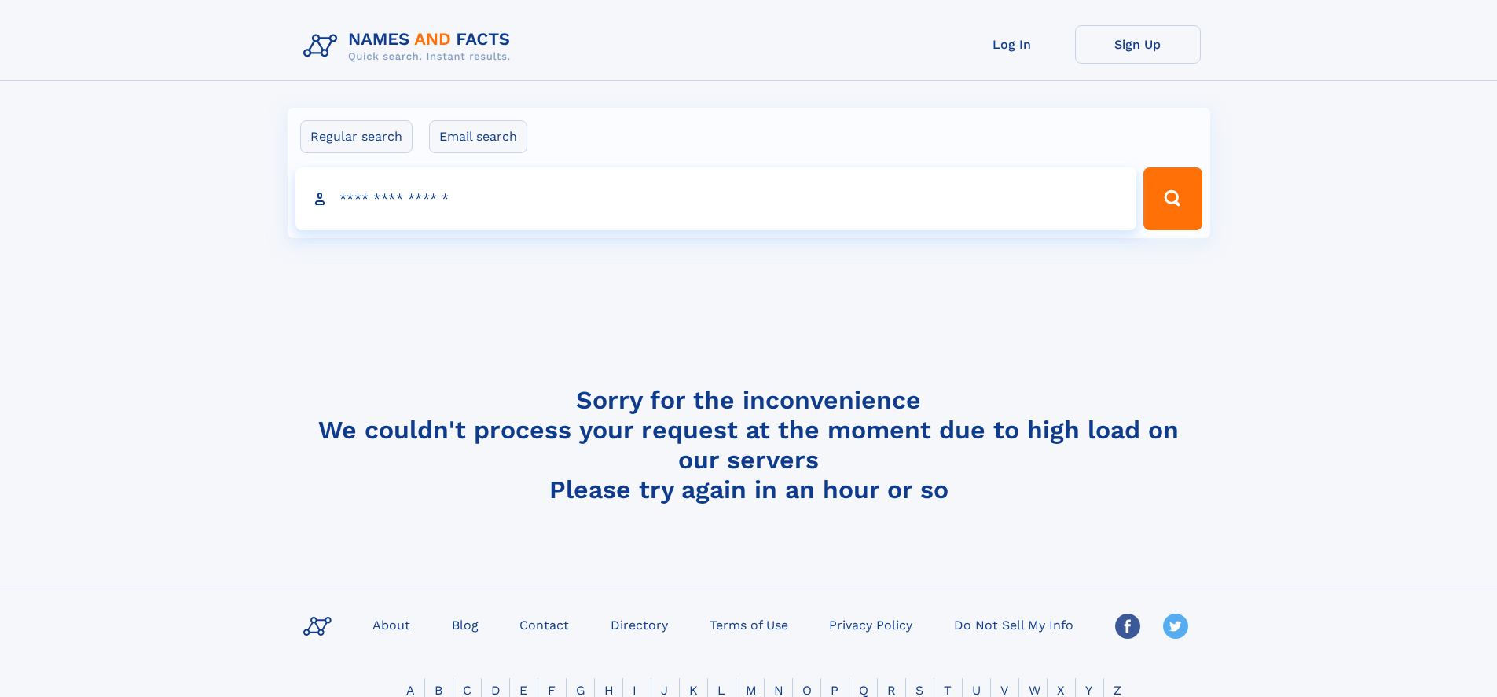 Image resolution: width=1497 pixels, height=697 pixels. I want to click on img: Twitter, so click(1176, 627).